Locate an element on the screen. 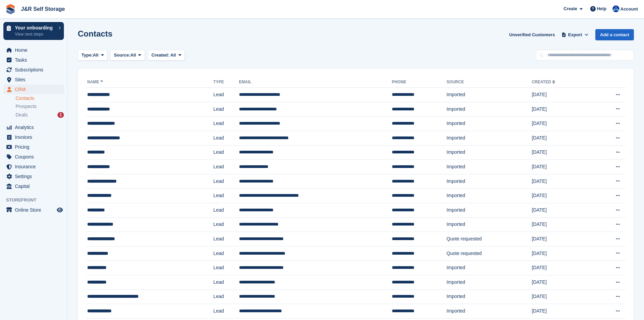 The width and height of the screenshot is (644, 320). h1: Contacts is located at coordinates (95, 33).